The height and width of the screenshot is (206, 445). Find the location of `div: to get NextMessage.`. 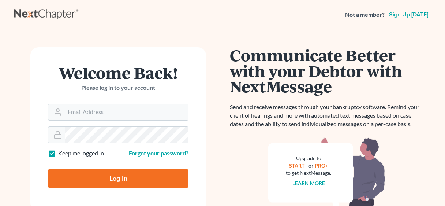

div: to get NextMessage. is located at coordinates (309, 173).